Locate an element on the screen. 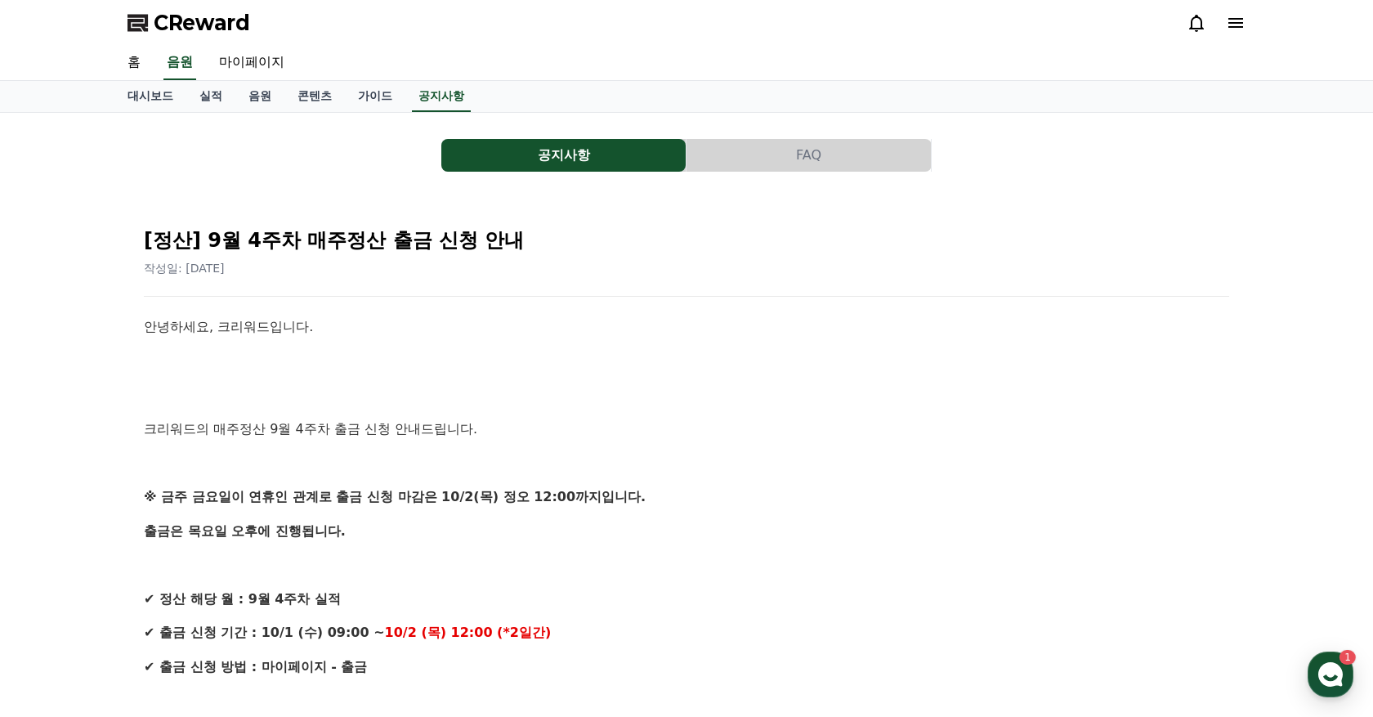 This screenshot has width=1373, height=717. strong: 출금은 목요일 오후에 진행됩니다. is located at coordinates (244, 531).